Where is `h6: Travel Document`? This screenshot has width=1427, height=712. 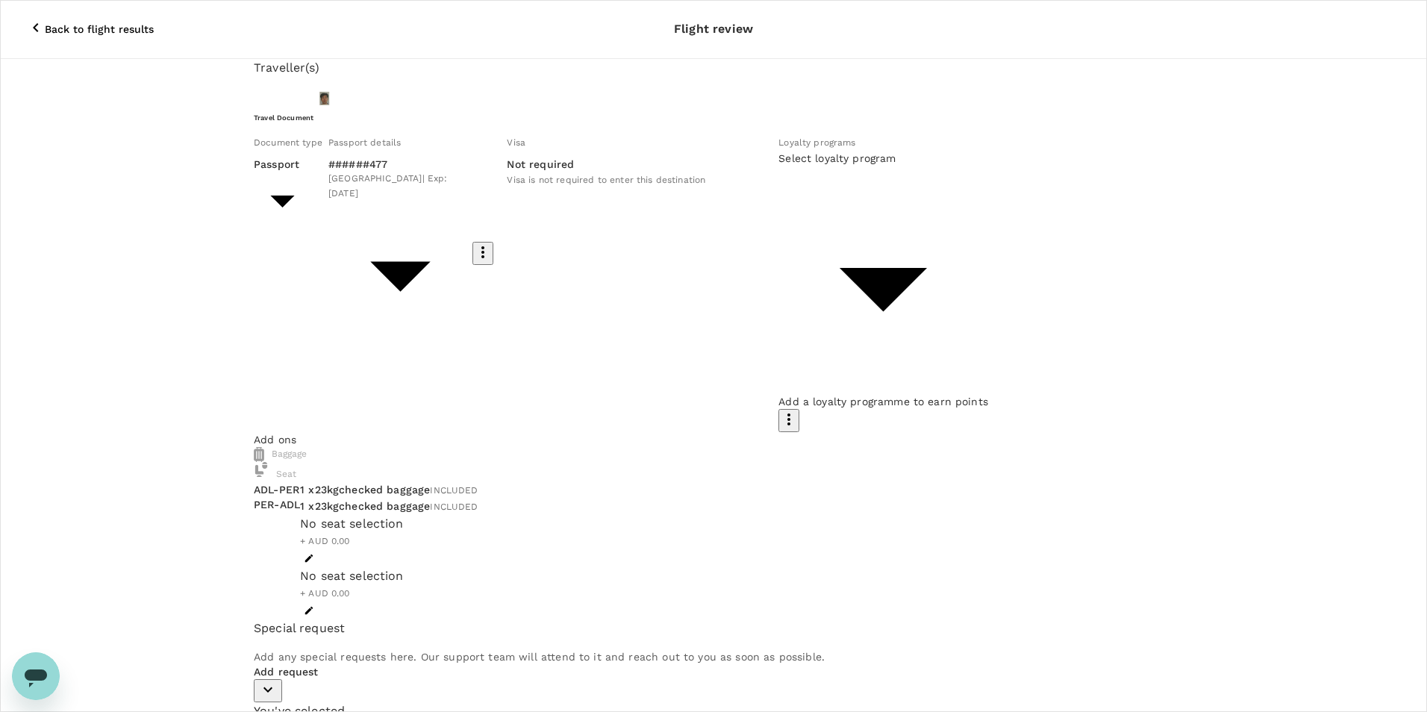 h6: Travel Document is located at coordinates (713, 117).